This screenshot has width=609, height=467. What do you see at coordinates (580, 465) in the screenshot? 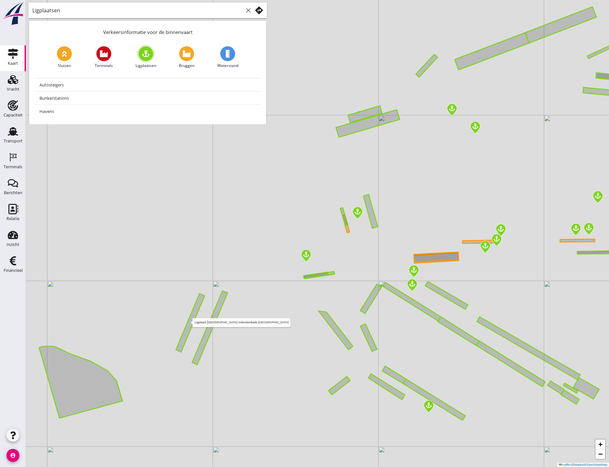
I see `a: Mapbox` at bounding box center [580, 465].